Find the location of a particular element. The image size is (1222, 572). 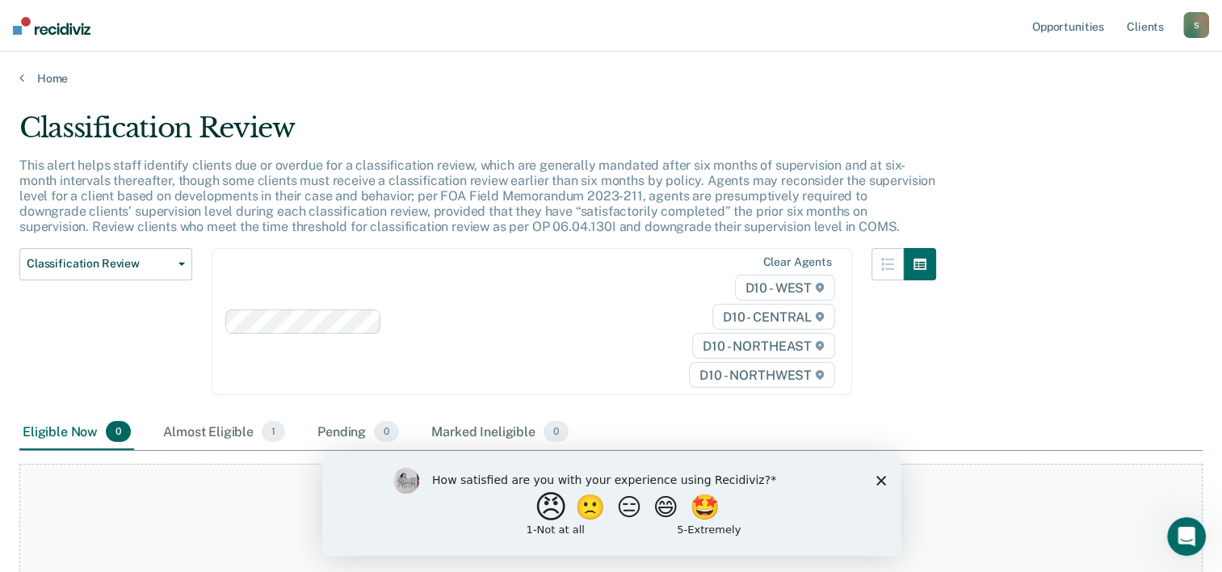

p: This alert helps staff identify clients due or overdue for a classification review, which are gen... is located at coordinates (477, 196).